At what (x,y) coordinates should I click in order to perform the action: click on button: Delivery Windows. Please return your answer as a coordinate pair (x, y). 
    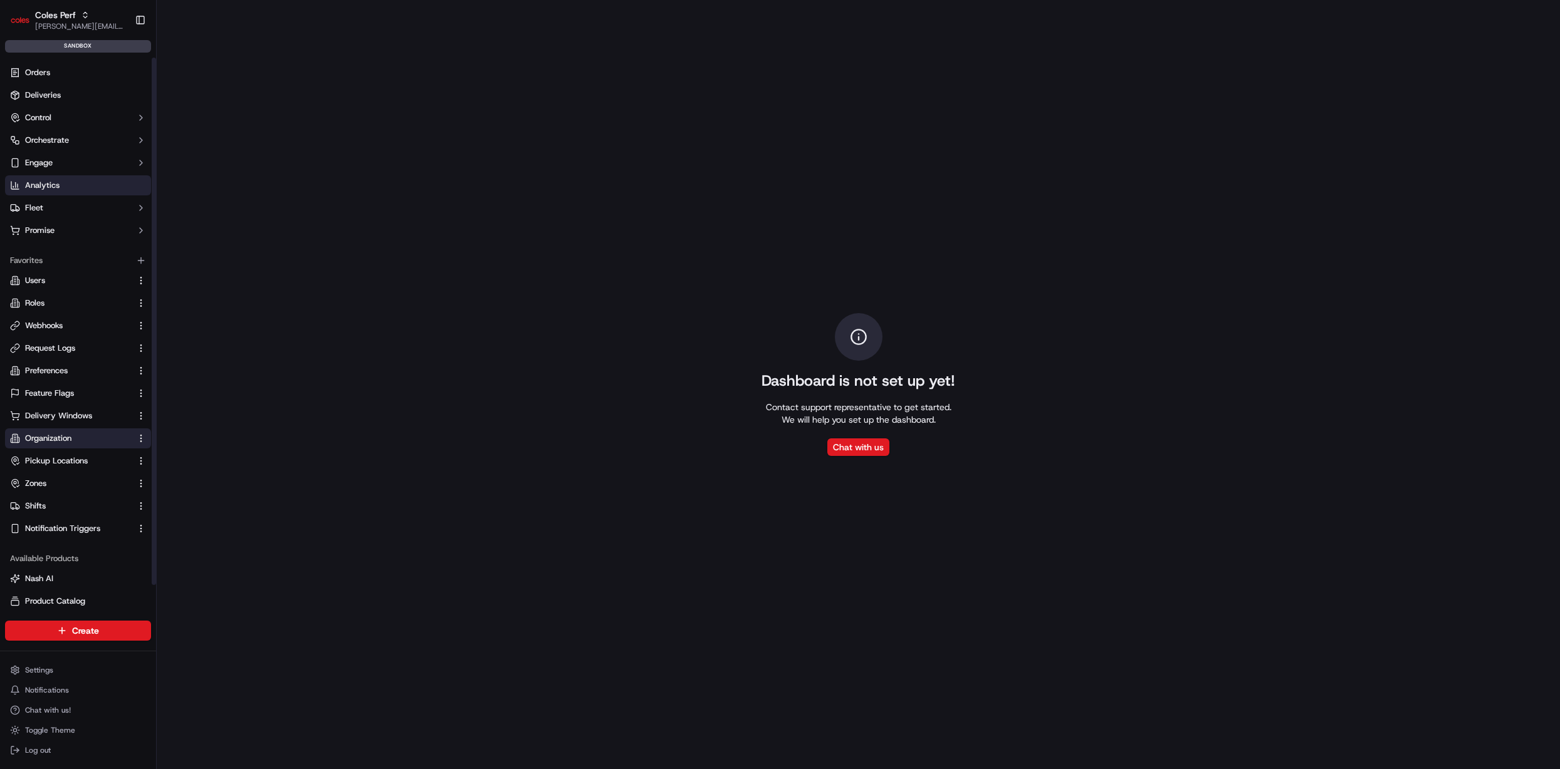
    Looking at the image, I should click on (78, 416).